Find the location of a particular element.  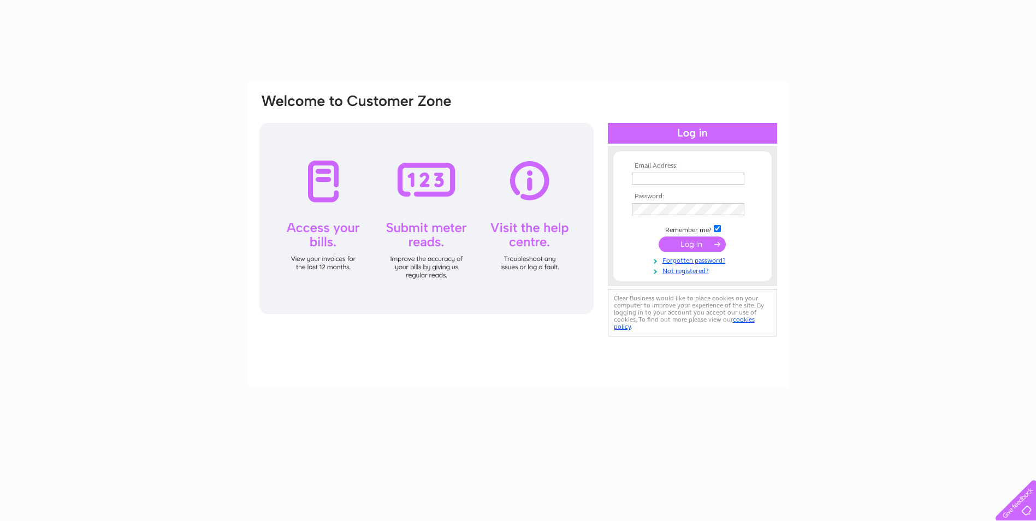

a: Forgotten password? is located at coordinates (694, 259).